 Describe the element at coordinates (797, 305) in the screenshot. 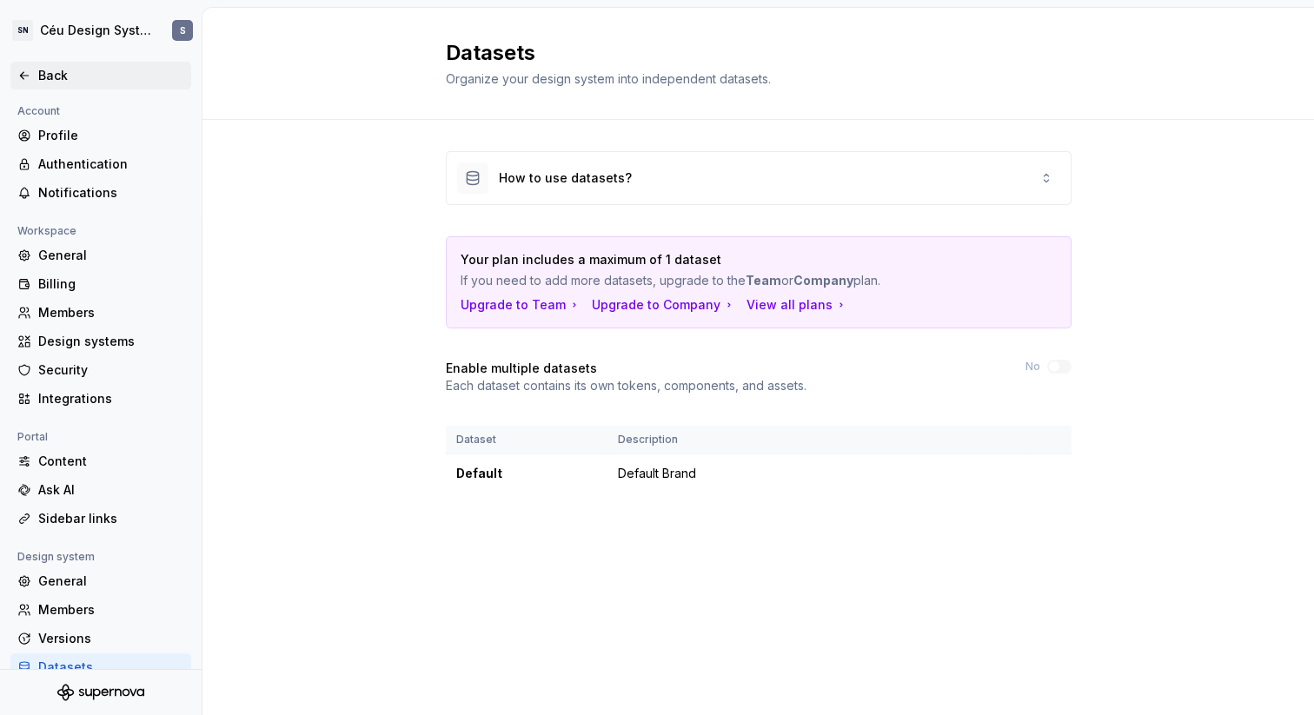

I see `button: View all plans` at that location.